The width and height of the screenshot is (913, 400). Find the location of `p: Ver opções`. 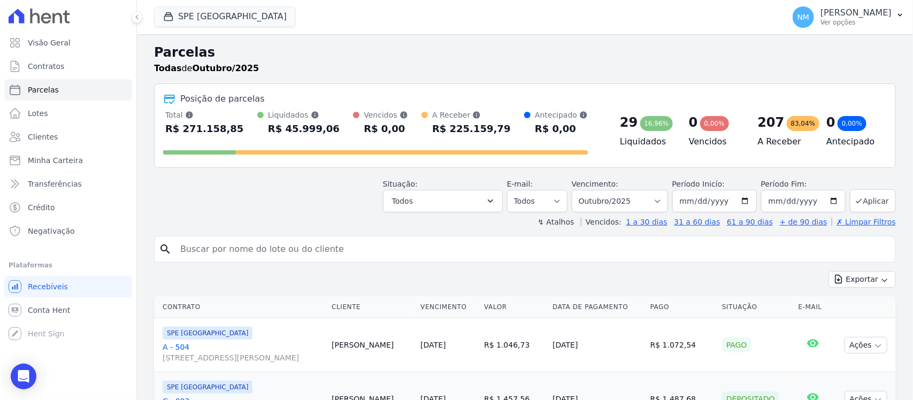

p: Ver opções is located at coordinates (856, 22).